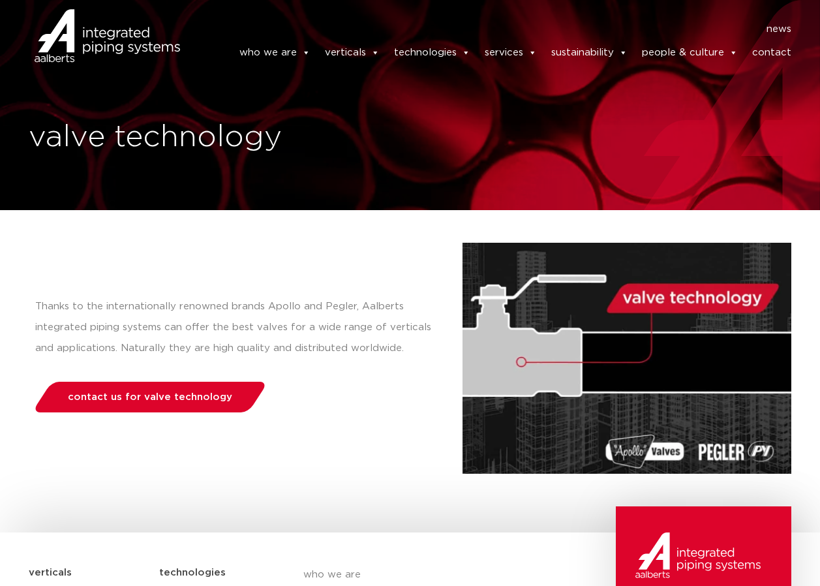 This screenshot has height=586, width=820. I want to click on span: contact us for valve technology, so click(150, 396).